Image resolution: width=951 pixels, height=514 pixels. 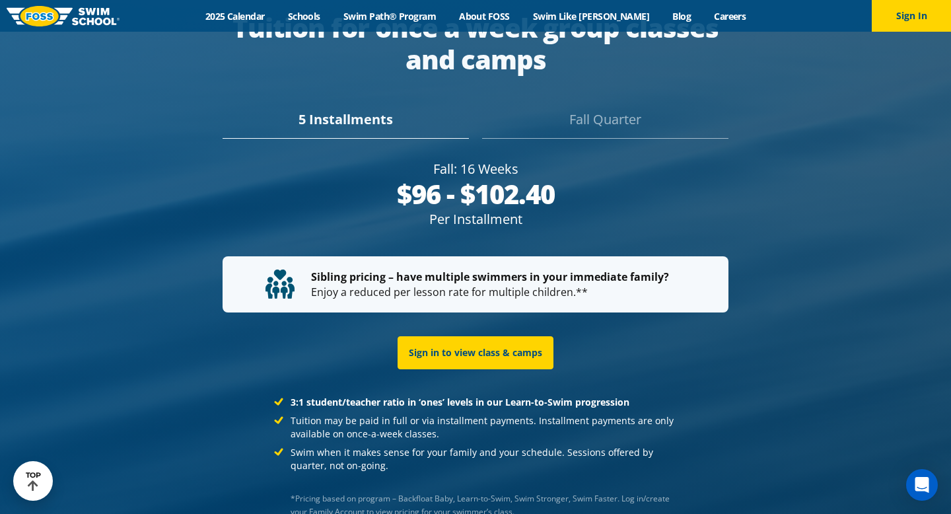 What do you see at coordinates (280, 284) in the screenshot?
I see `img: tuition-family-children.svg` at bounding box center [280, 284].